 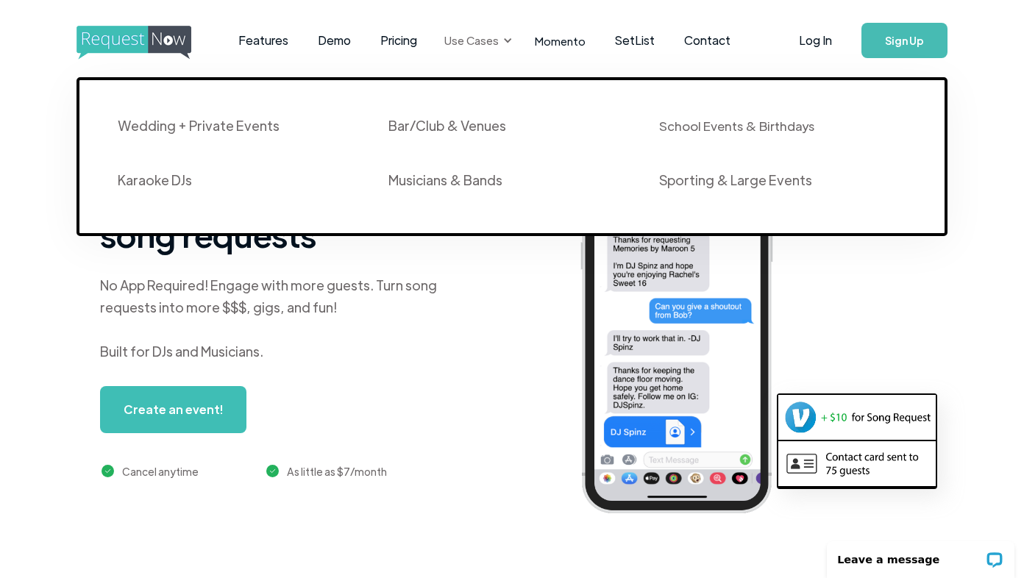 What do you see at coordinates (511, 147) in the screenshot?
I see `nav: Use Cases` at bounding box center [511, 147].